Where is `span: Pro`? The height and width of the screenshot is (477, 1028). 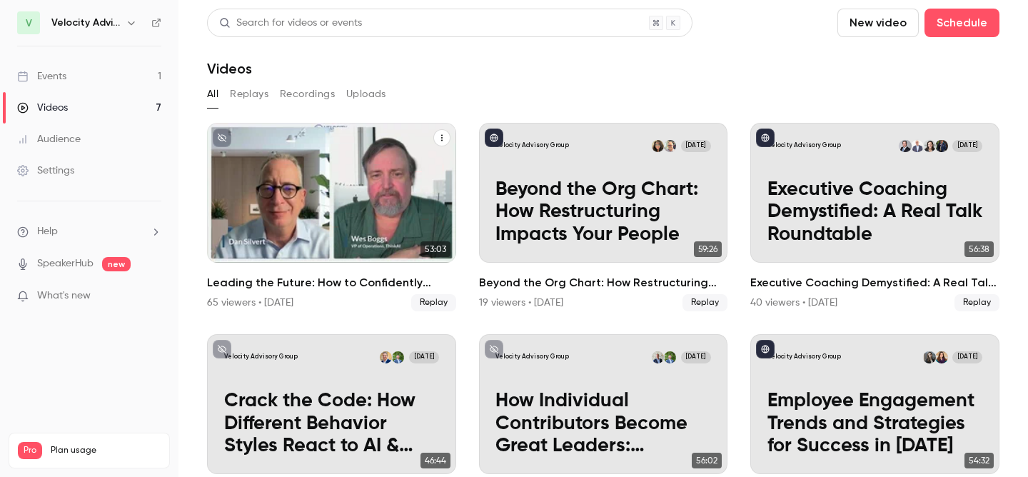
span: Pro is located at coordinates (30, 451).